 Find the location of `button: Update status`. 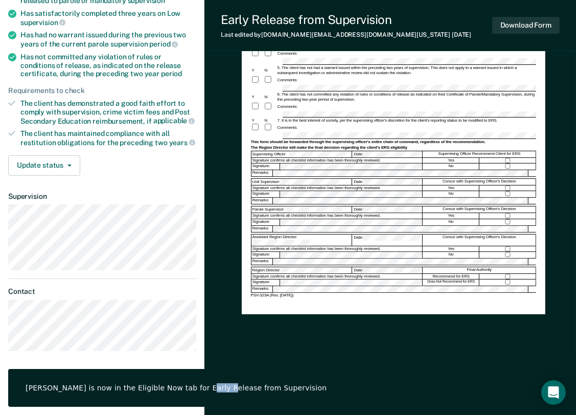

button: Update status is located at coordinates (44, 166).